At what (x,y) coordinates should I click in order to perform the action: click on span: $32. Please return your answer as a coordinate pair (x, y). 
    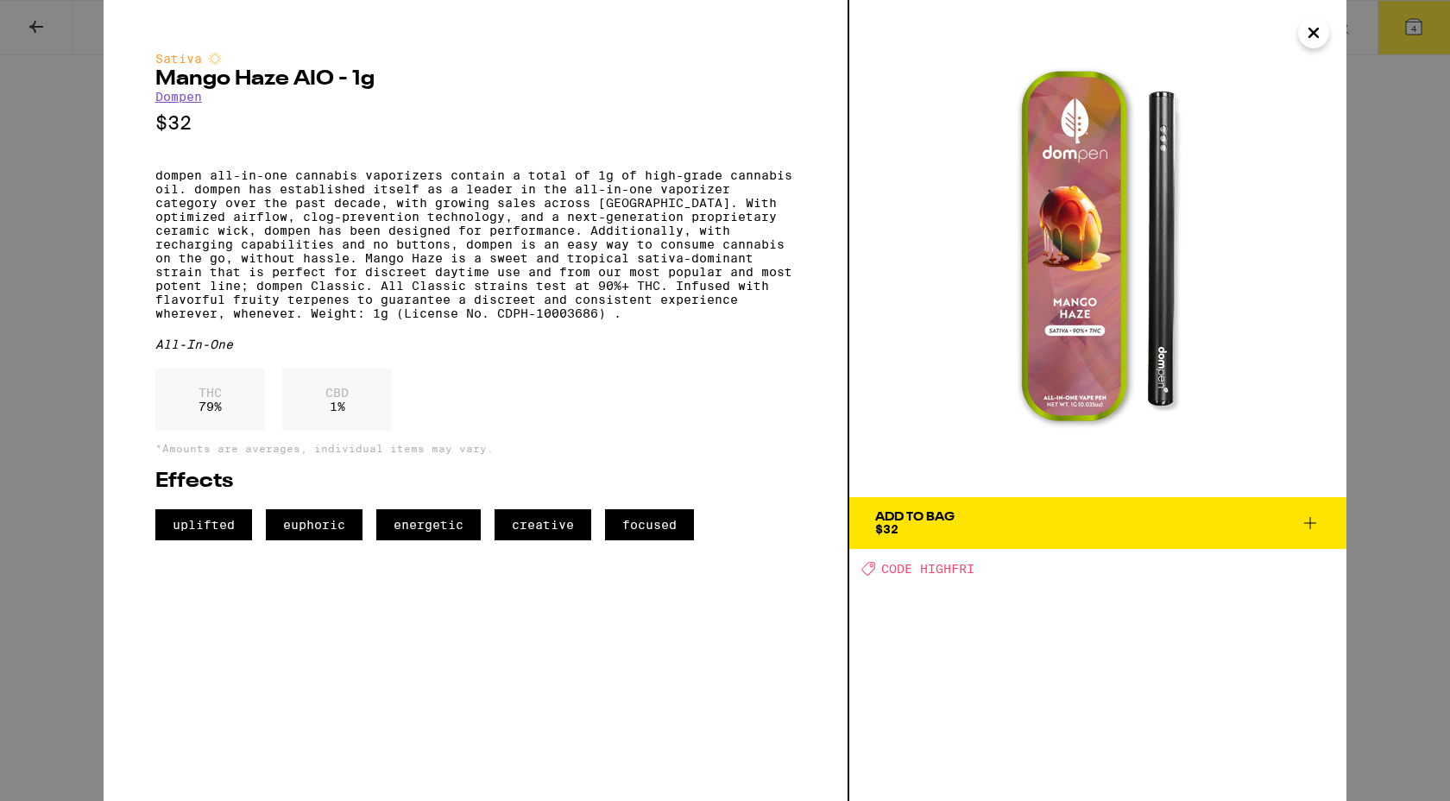
    Looking at the image, I should click on (887, 529).